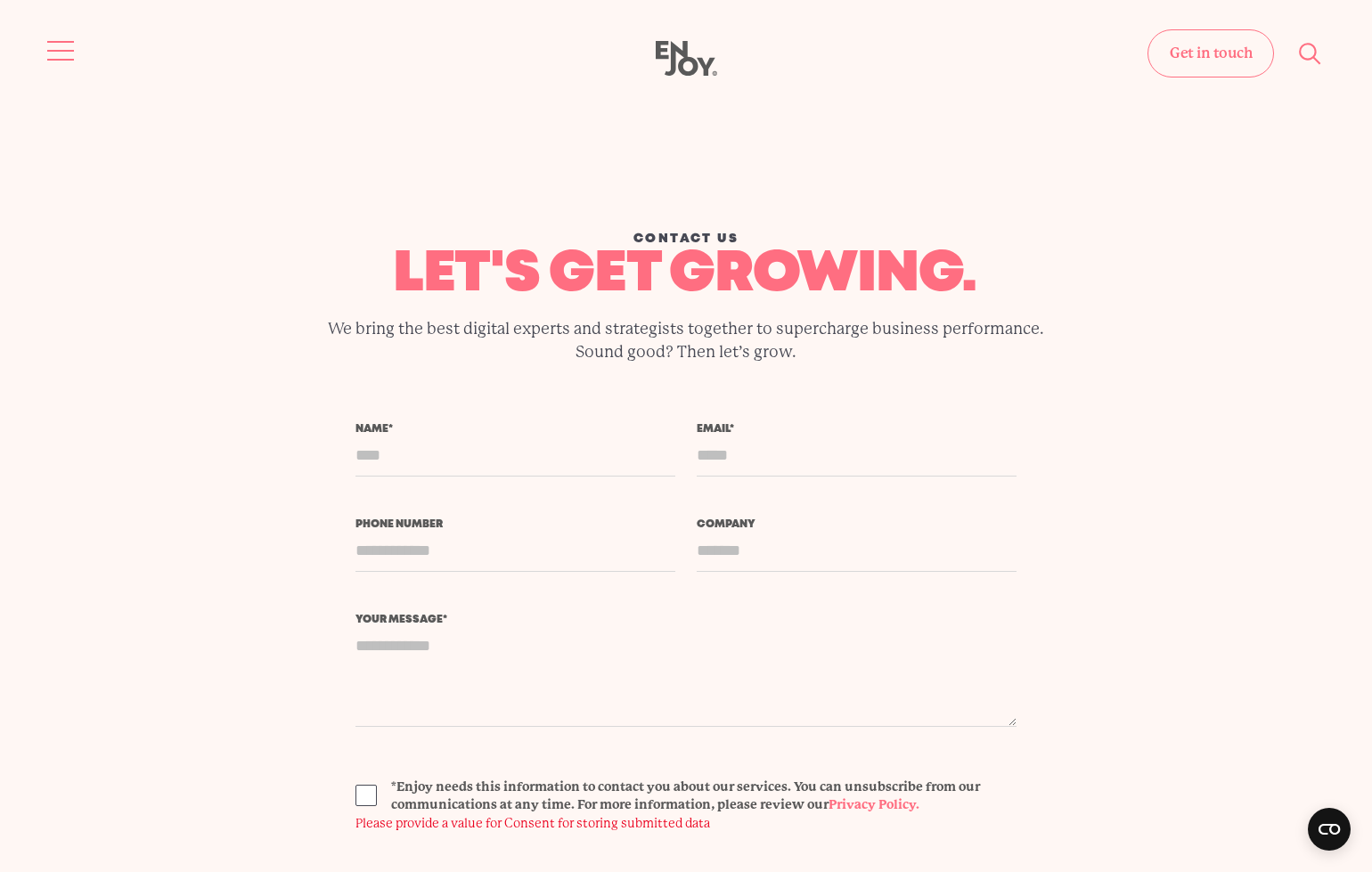 This screenshot has width=1372, height=872. What do you see at coordinates (686, 620) in the screenshot?
I see `label: Your message` at bounding box center [686, 620].